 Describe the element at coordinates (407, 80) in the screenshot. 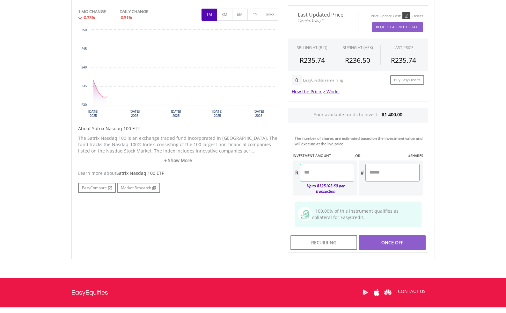

I see `a: Buy EasyCredits` at that location.